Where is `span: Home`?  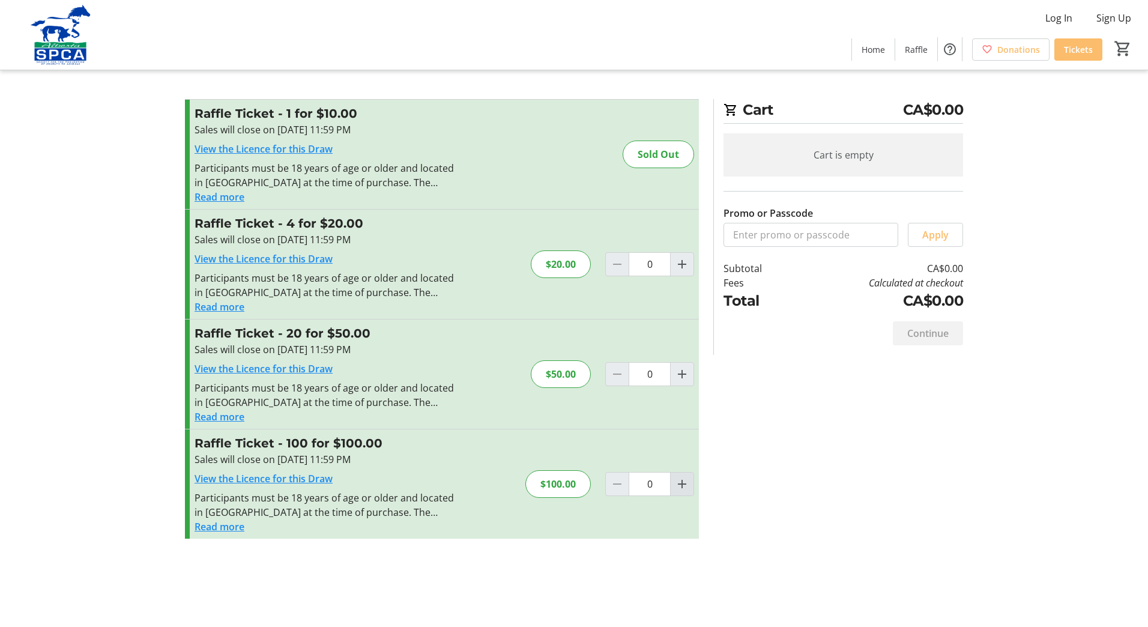
span: Home is located at coordinates (873, 49).